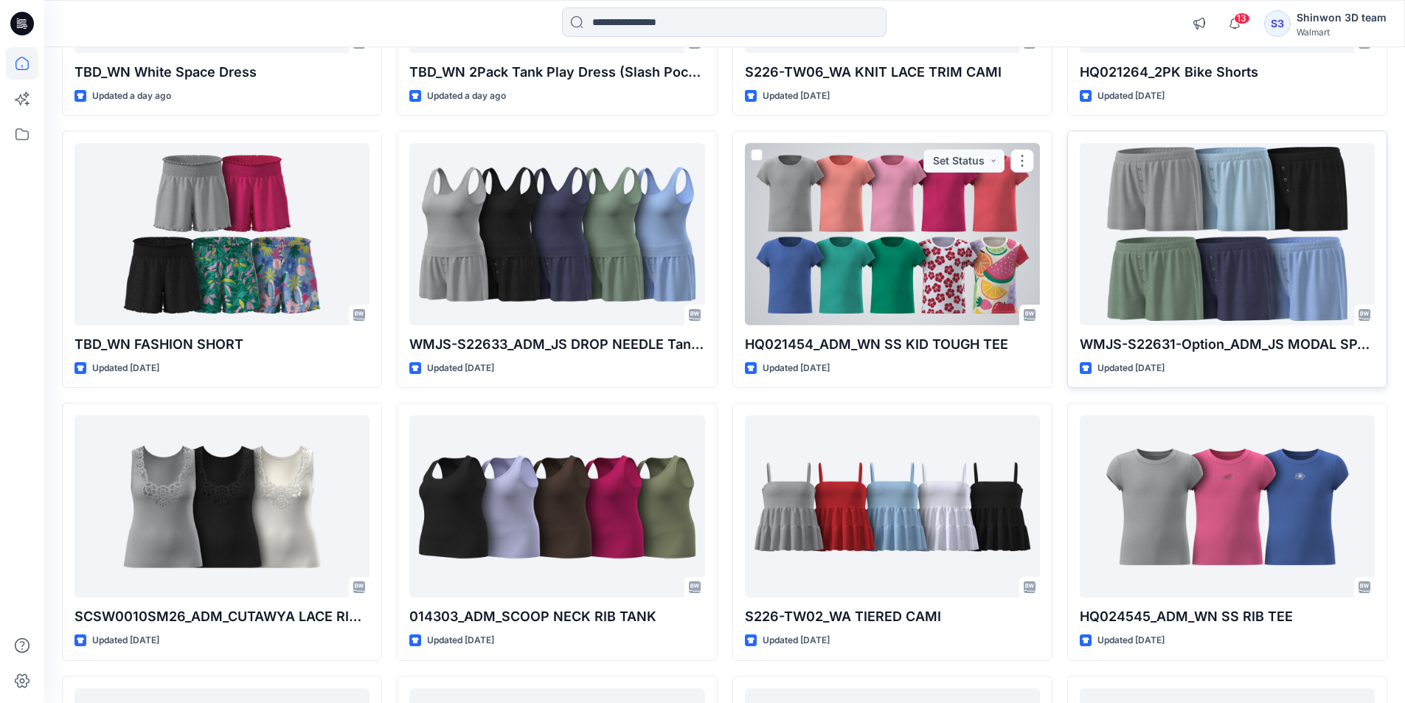  What do you see at coordinates (557, 344) in the screenshot?
I see `p: WMJS-S22633_ADM_JS DROP NEEDLE Tank Short Set` at bounding box center [557, 344].